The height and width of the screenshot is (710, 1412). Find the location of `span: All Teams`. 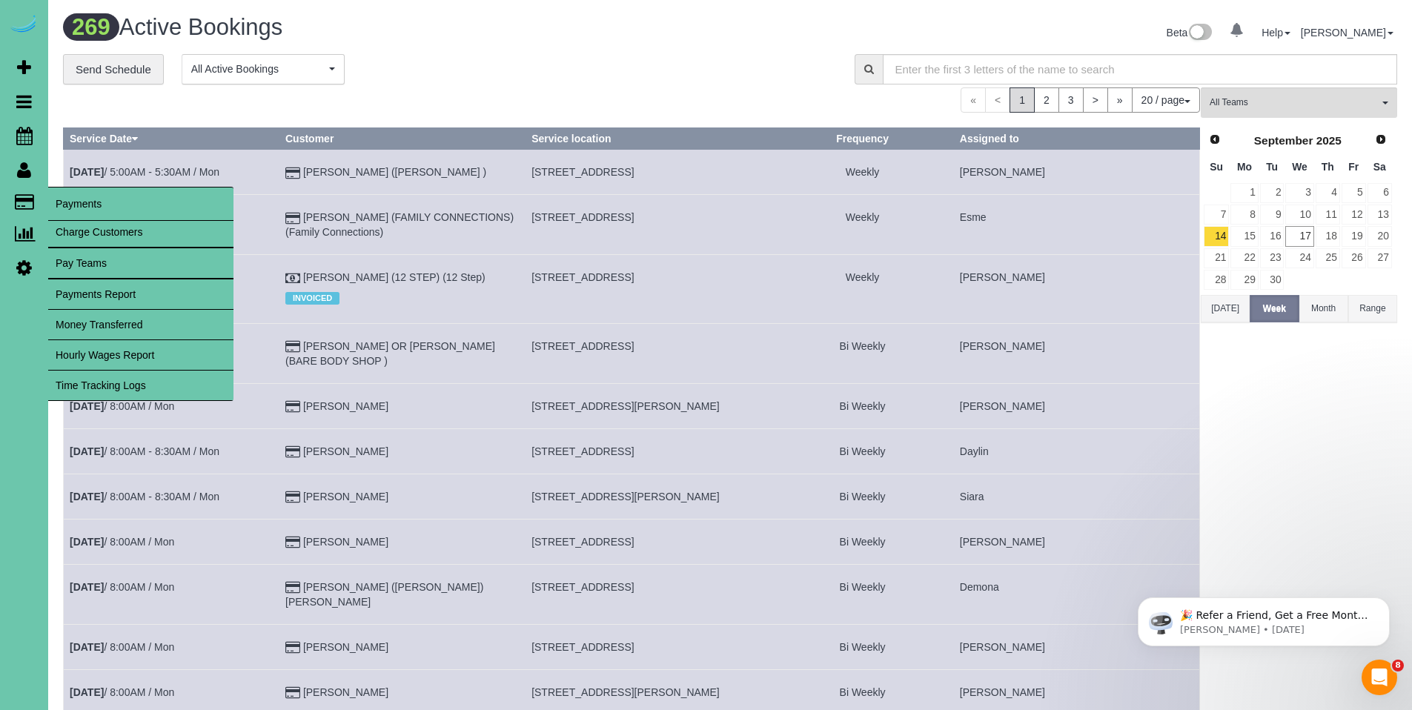

span: All Teams is located at coordinates (1294, 102).